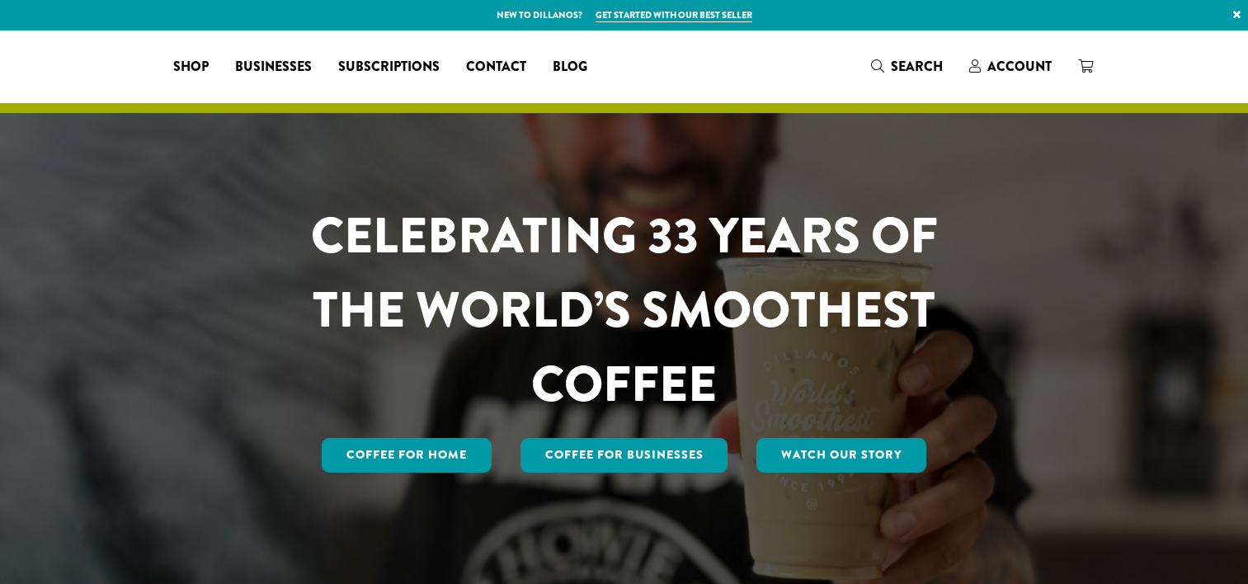  Describe the element at coordinates (190, 67) in the screenshot. I see `a: Shop` at that location.